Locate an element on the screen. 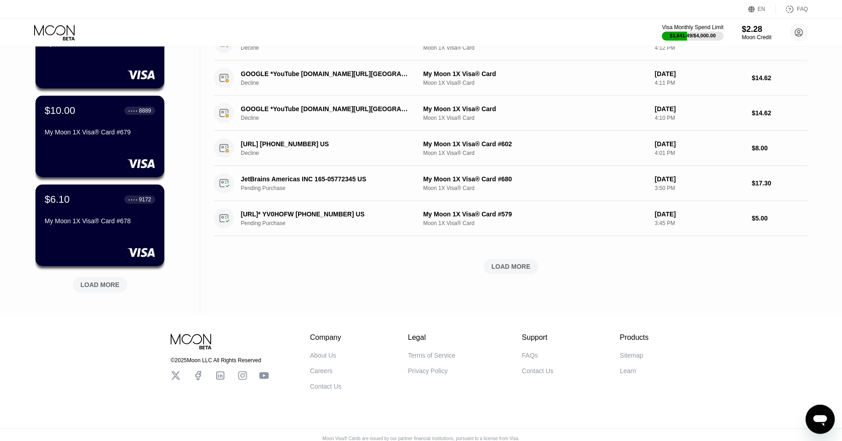 This screenshot has width=842, height=441. div: My Moon 1X Visa® Card #602 is located at coordinates (536, 144).